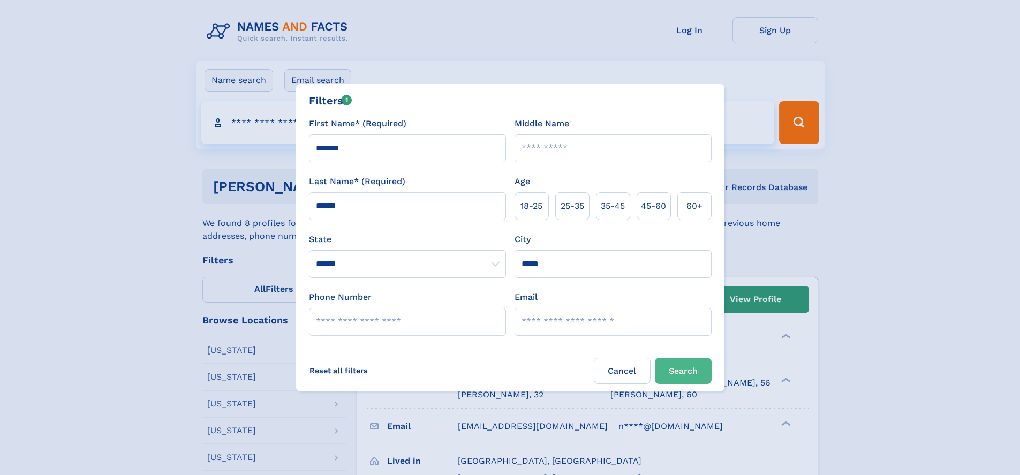 The height and width of the screenshot is (475, 1020). Describe the element at coordinates (339, 371) in the screenshot. I see `label: Reset all filters` at that location.